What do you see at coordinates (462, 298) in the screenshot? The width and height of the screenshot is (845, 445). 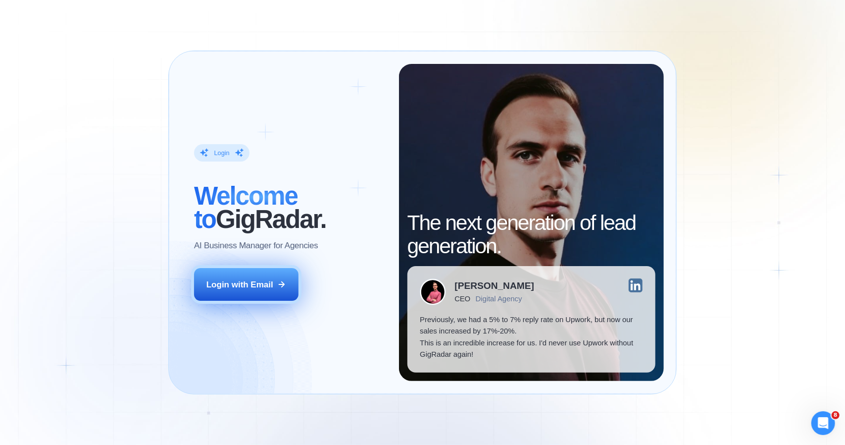 I see `div: CEO` at bounding box center [462, 298].